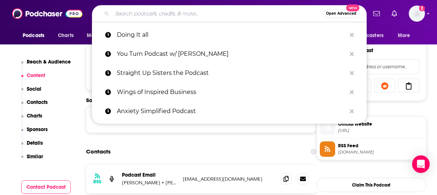 The width and height of the screenshot is (437, 195). What do you see at coordinates (98, 151) in the screenshot?
I see `h2: Contacts` at bounding box center [98, 151].